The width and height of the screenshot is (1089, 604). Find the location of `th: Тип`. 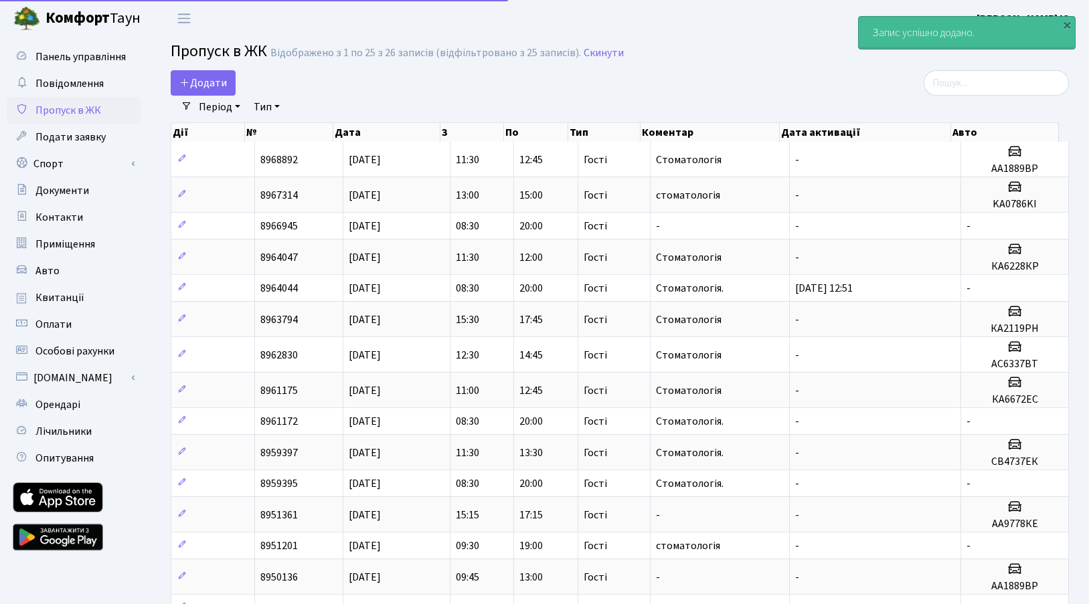

th: Тип is located at coordinates (604, 133).